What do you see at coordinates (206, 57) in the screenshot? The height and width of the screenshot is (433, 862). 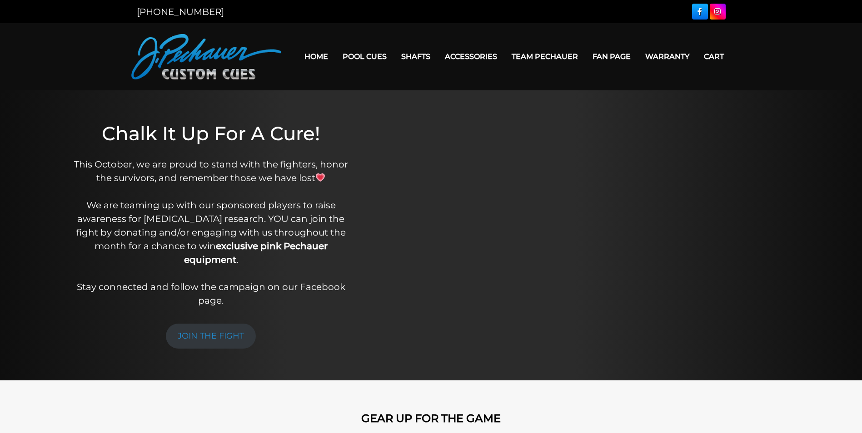 I see `img: Pechauer Custom Cues` at bounding box center [206, 57].